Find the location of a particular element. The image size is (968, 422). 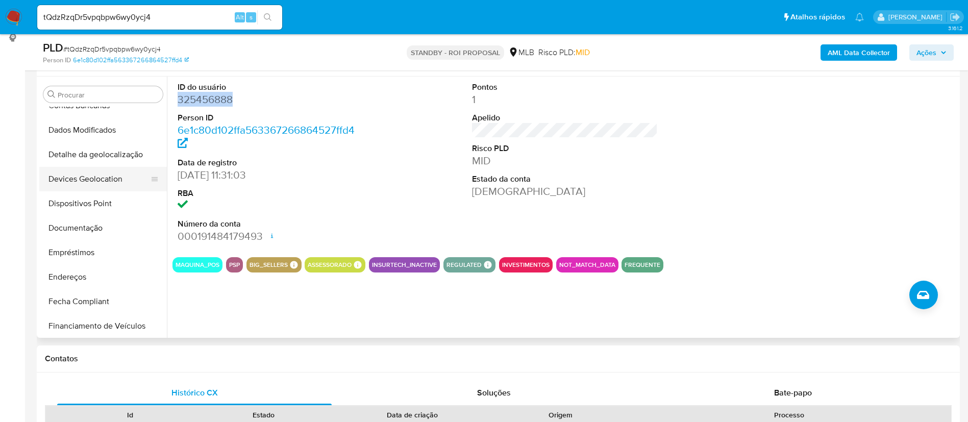

input: Pesquise usuários ou casos... is located at coordinates (160, 17).